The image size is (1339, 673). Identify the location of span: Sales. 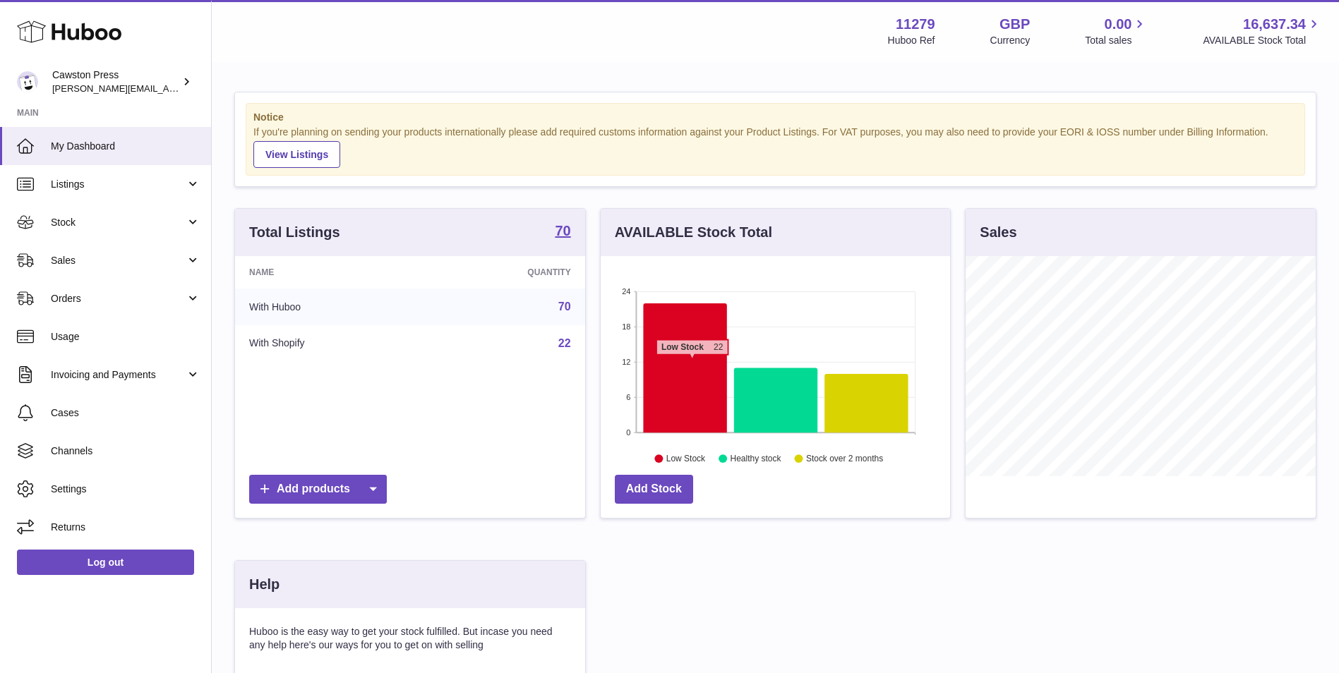
(118, 260).